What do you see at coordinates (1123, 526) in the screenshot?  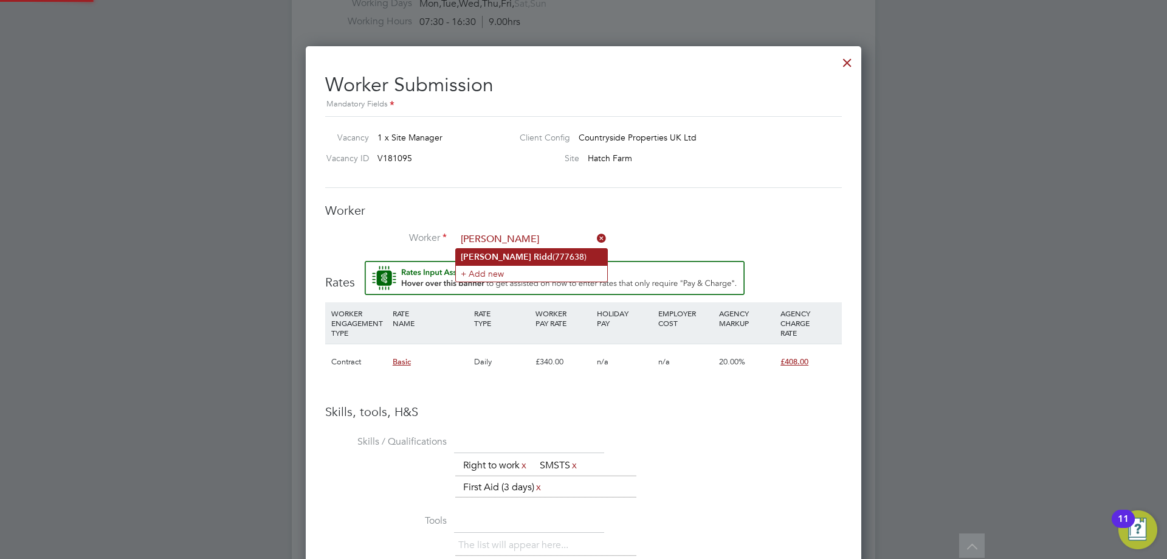 I see `div: 11` at bounding box center [1123, 526].